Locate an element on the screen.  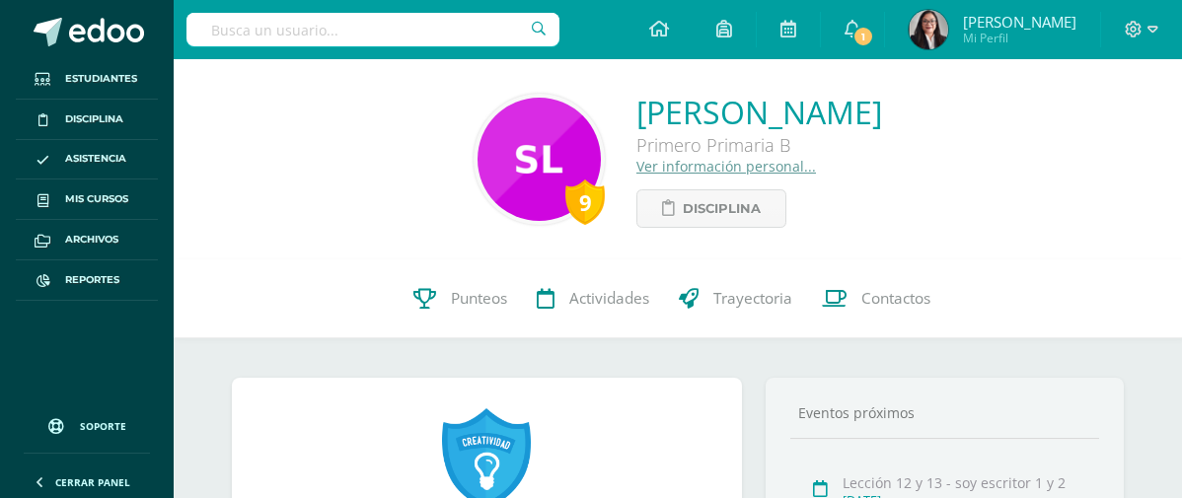
span: Reportes is located at coordinates (92, 280).